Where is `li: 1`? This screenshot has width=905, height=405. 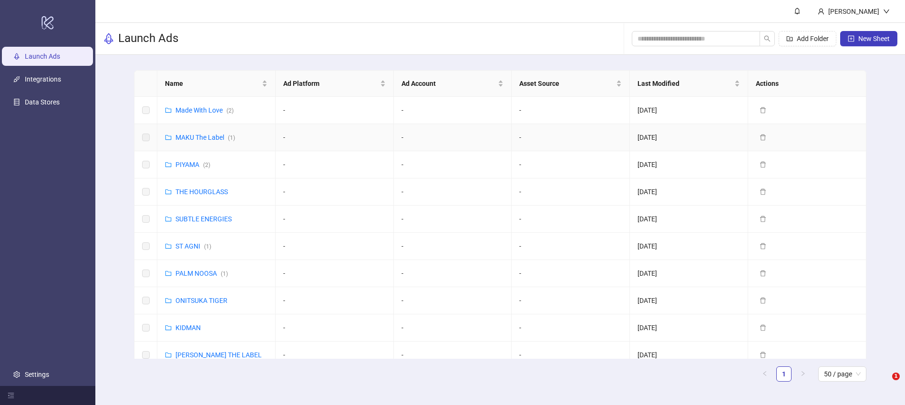 li: 1 is located at coordinates (784, 374).